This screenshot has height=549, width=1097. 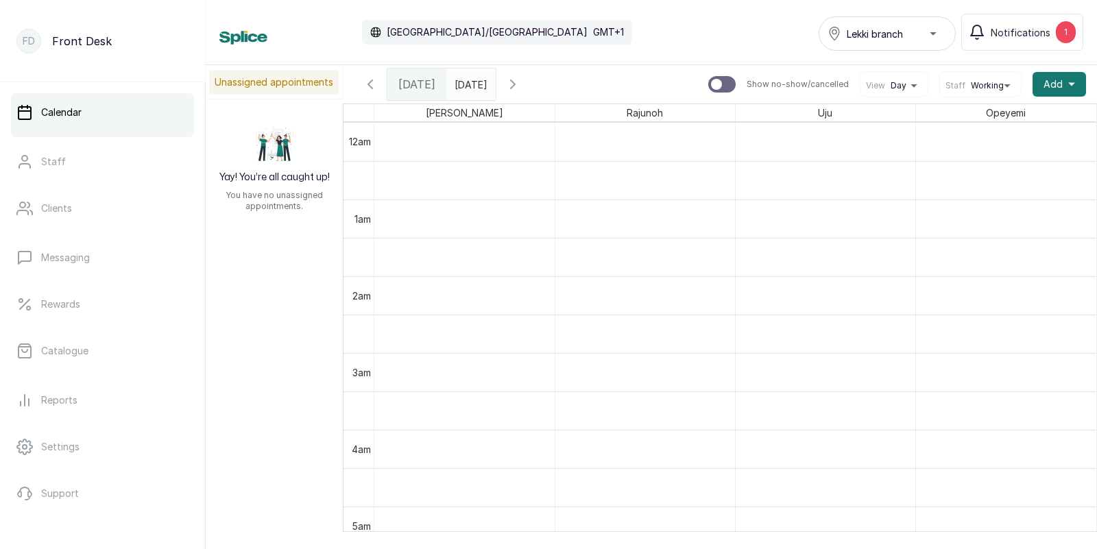 I want to click on span: Lekki branch, so click(x=875, y=34).